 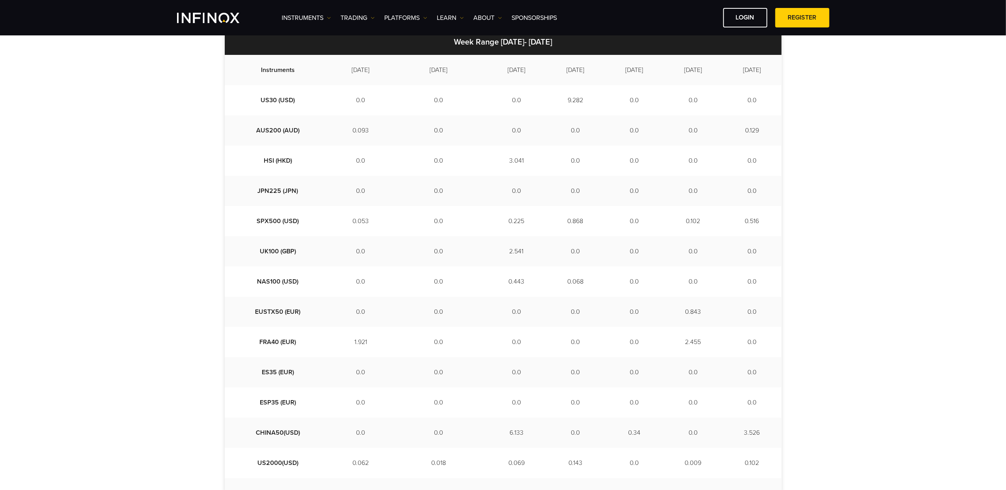 What do you see at coordinates (516, 251) in the screenshot?
I see `td: 2.541` at bounding box center [516, 251].